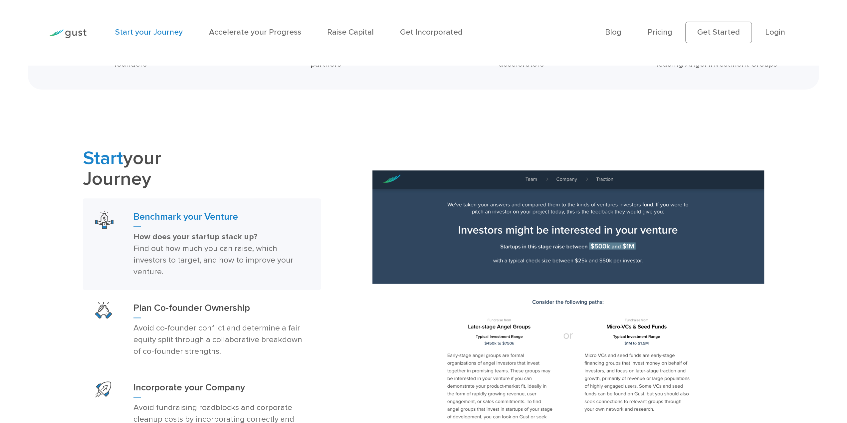  Describe the element at coordinates (68, 34) in the screenshot. I see `img: Gust Logo` at that location.